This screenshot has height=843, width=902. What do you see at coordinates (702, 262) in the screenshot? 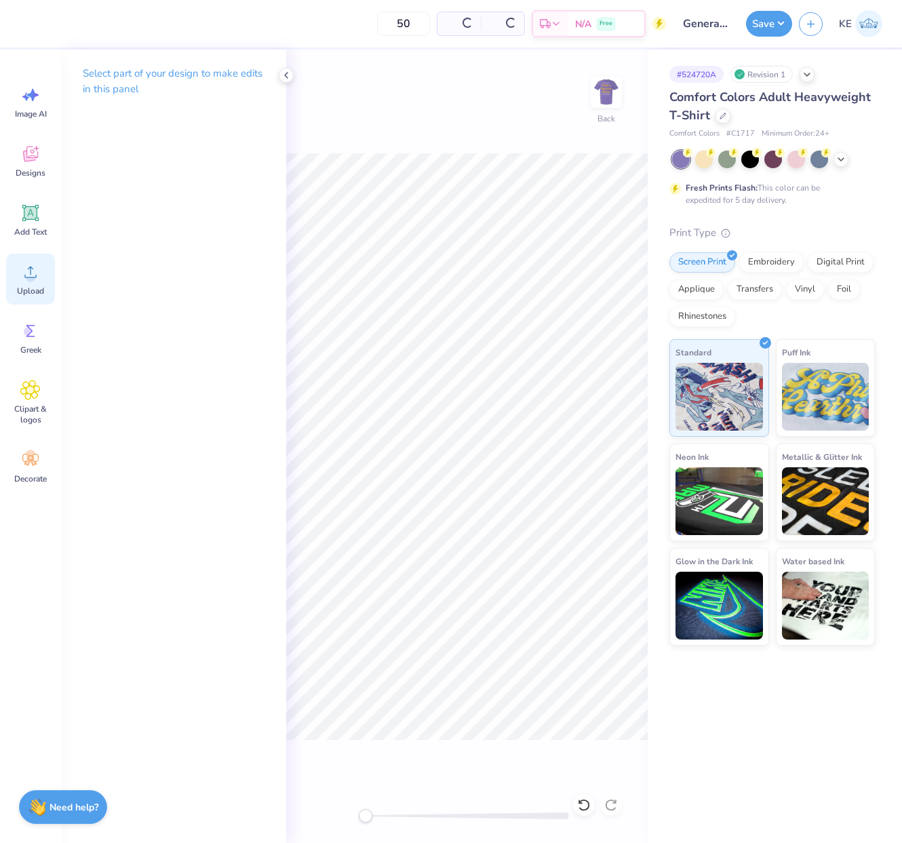
I see `div: Screen Print` at bounding box center [702, 262].